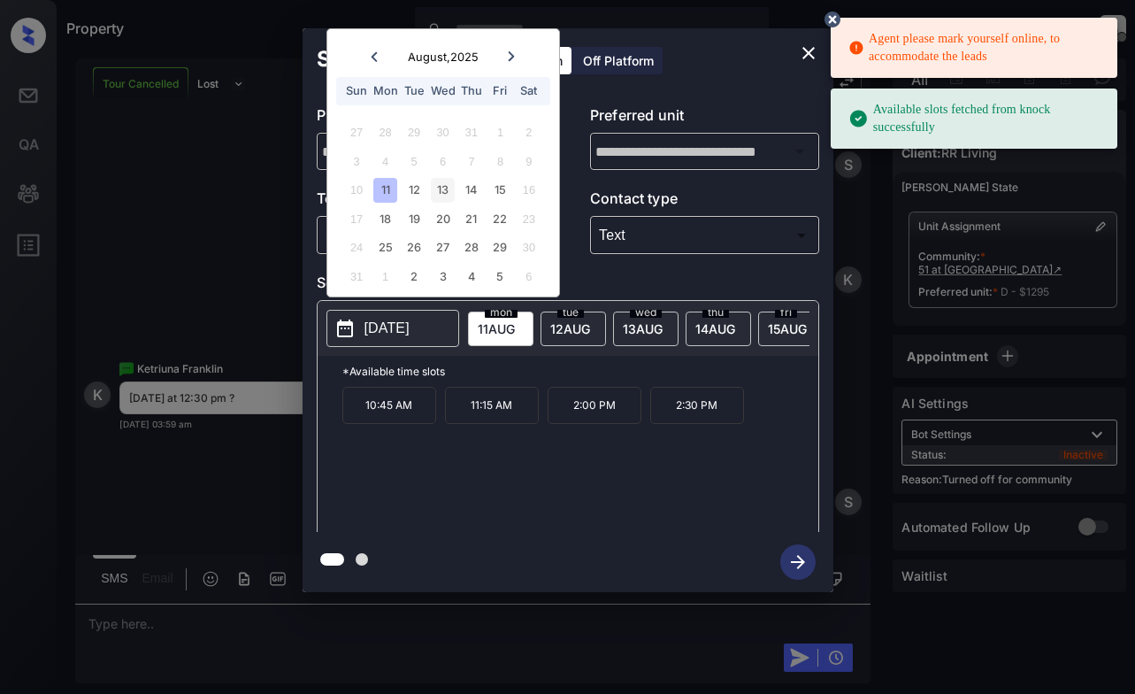  I want to click on div: Not available Saturday, August 30th, 2025, so click(528, 247).